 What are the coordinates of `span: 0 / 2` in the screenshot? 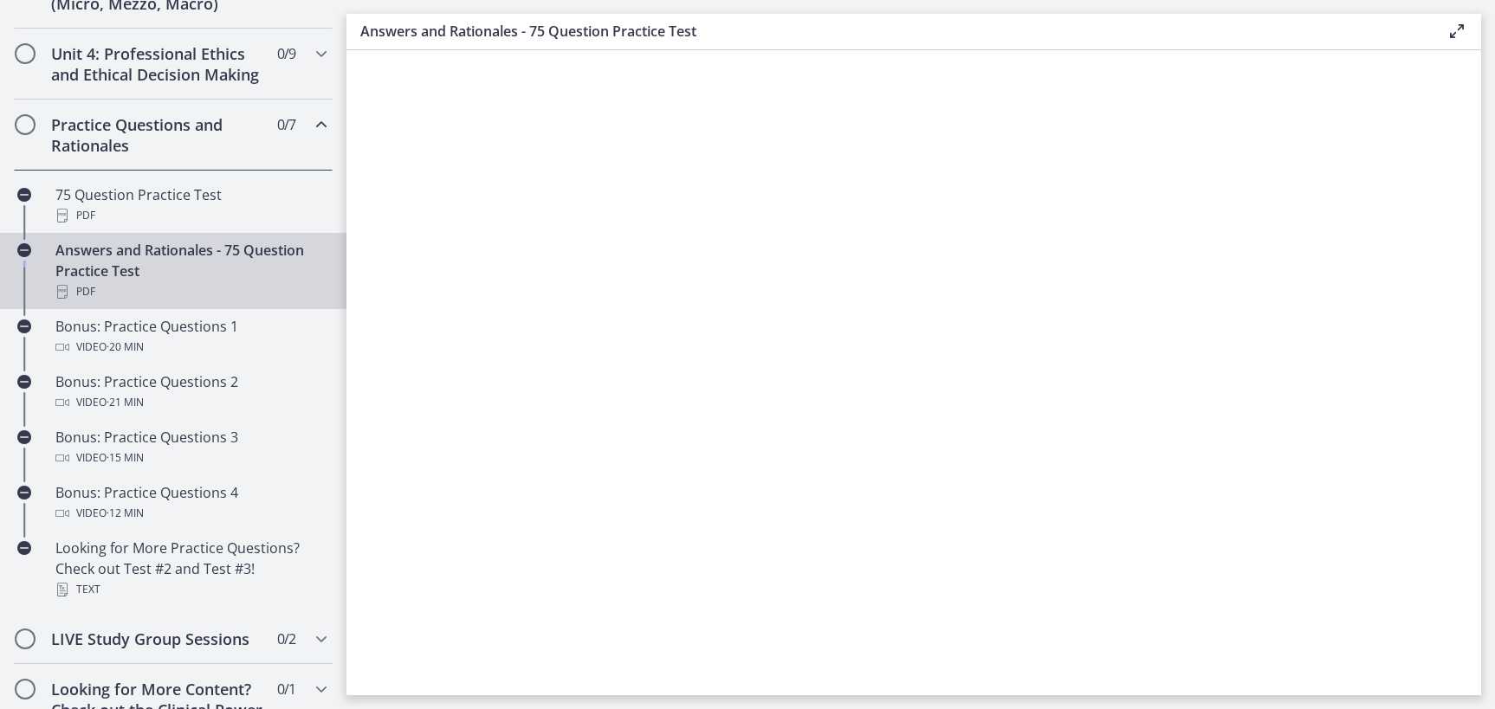 It's located at (286, 639).